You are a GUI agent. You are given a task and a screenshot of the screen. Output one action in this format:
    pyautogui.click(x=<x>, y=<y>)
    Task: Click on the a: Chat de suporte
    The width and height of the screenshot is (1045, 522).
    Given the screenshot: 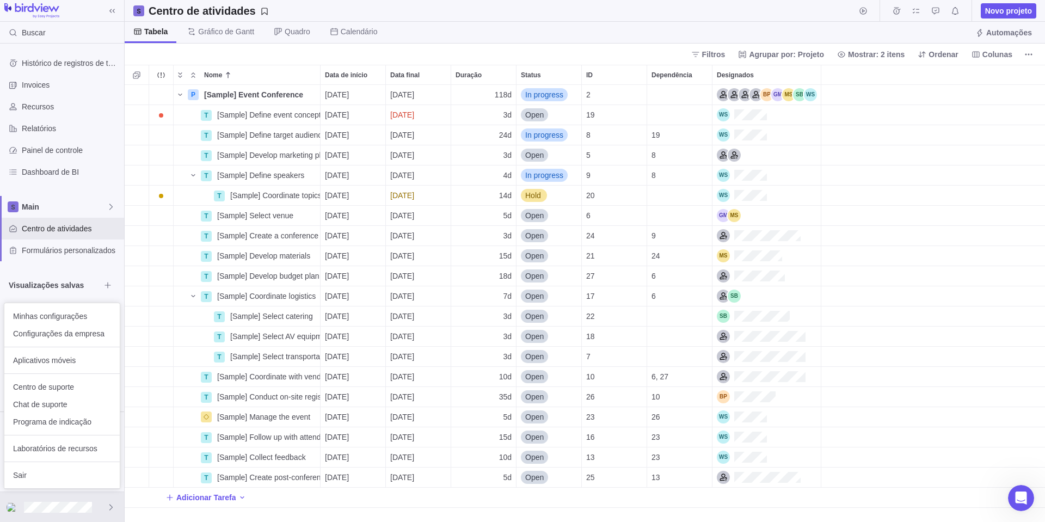 What is the action you would take?
    pyautogui.click(x=62, y=404)
    